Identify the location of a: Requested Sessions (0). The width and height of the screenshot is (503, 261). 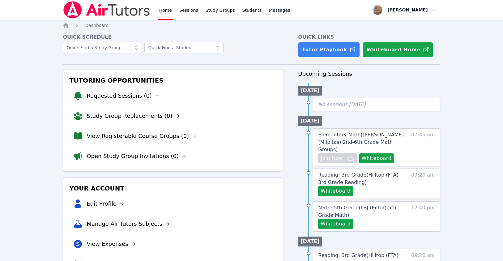
(123, 96).